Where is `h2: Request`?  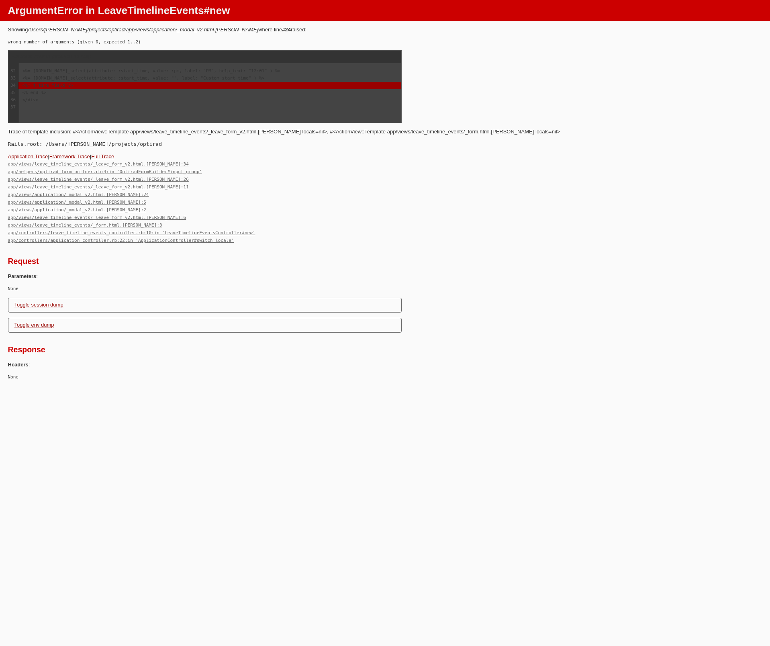
h2: Request is located at coordinates (385, 261).